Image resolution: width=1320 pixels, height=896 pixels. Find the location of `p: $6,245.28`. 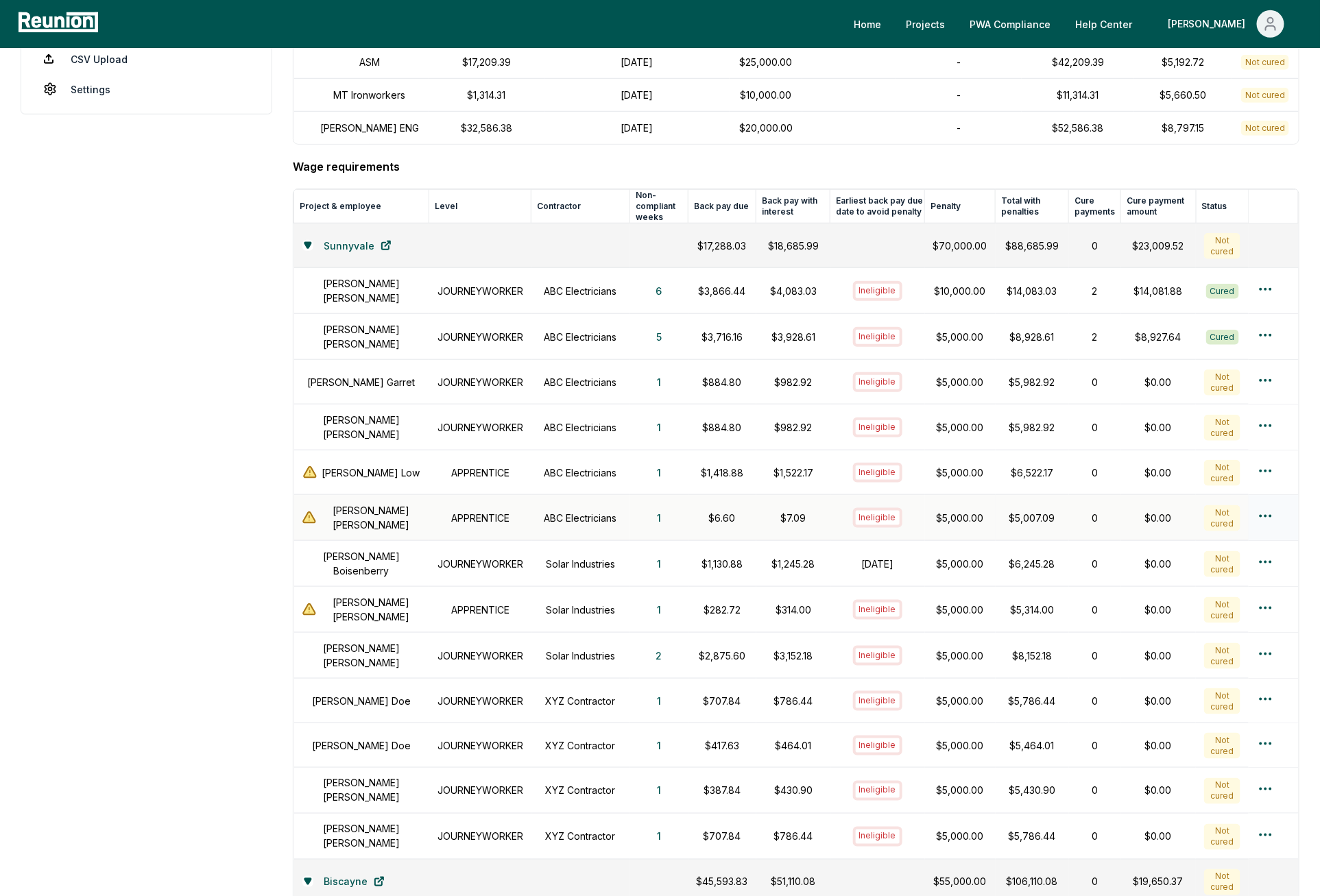

p: $6,245.28 is located at coordinates (1032, 563).